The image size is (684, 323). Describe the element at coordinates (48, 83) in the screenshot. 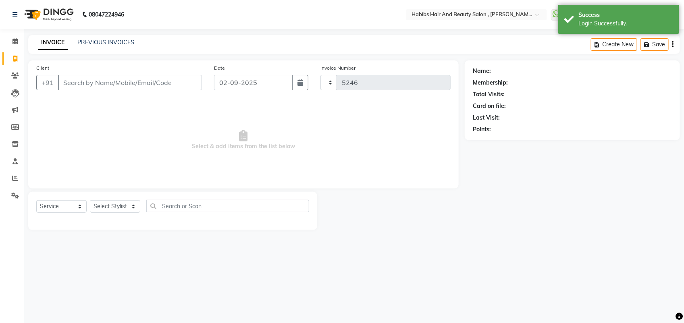

I see `button: +91` at that location.